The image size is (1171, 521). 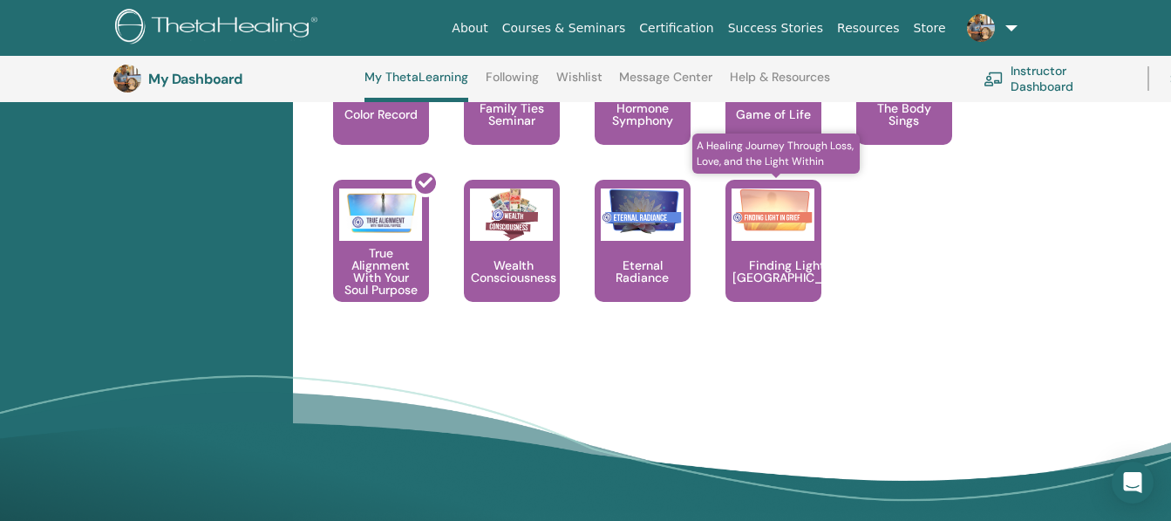 I want to click on div: Open Intercom Messenger, so click(x=1133, y=482).